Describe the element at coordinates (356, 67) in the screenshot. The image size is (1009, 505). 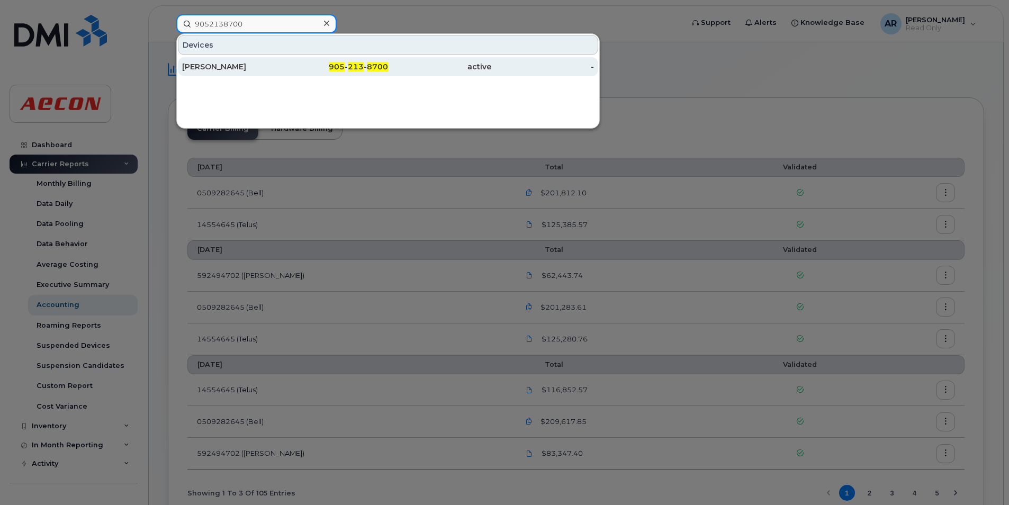
I see `span: 213` at that location.